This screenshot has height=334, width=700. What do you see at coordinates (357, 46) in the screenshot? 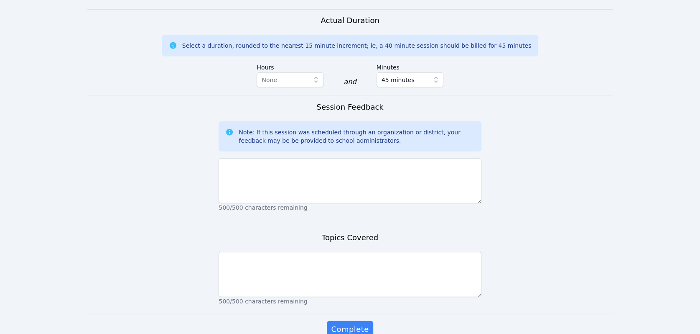
I see `div: Select a duration, rounded to the nearest 15 minute increment; ie, a 40 minute session should be ...` at bounding box center [357, 46].